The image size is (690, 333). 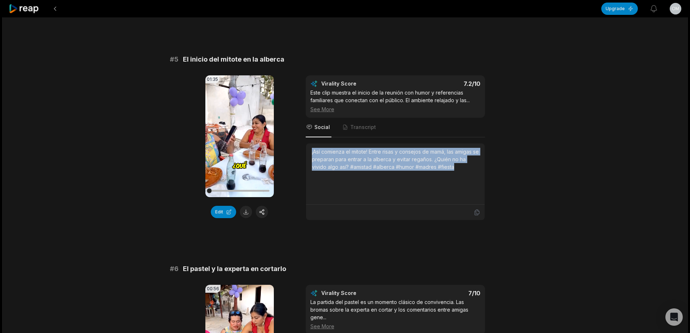 I want to click on div: Este clip muestra el inicio de la reunión con humor y referencias familiares que conectan con el ..., so click(x=395, y=101).